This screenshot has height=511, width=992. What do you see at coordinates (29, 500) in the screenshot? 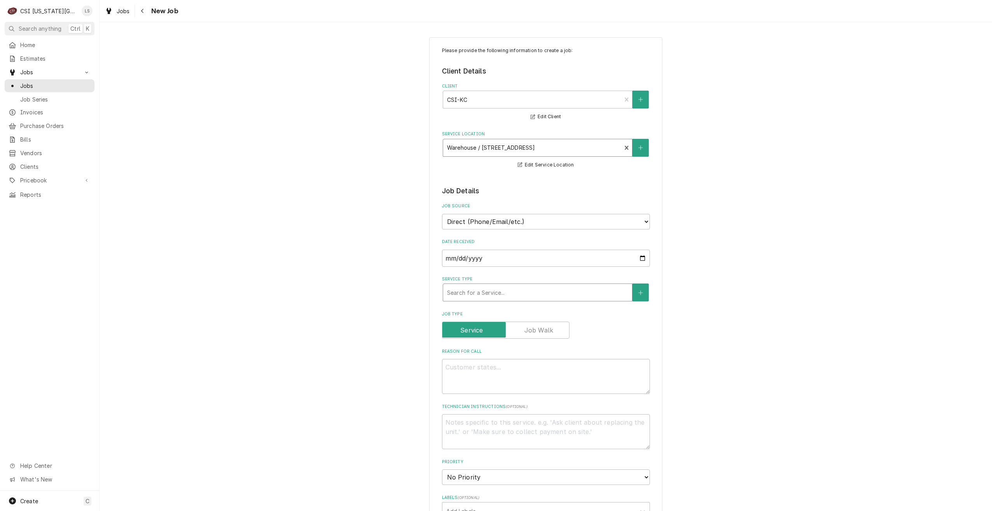
I see `span: Create` at bounding box center [29, 500].